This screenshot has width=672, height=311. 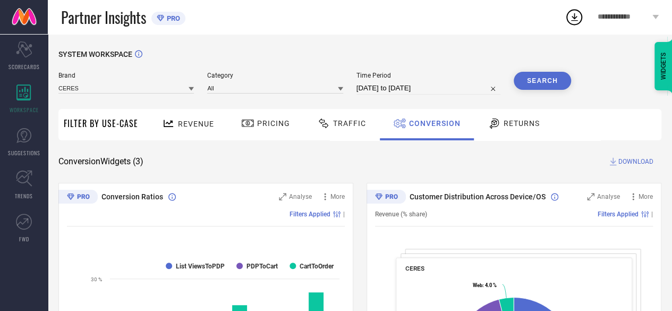 What do you see at coordinates (24, 66) in the screenshot?
I see `span: SCORECARDS` at bounding box center [24, 66].